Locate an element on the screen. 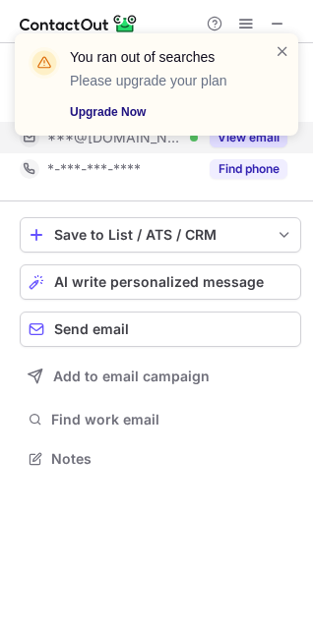 This screenshot has height=627, width=313. header: You ran out of searches is located at coordinates (160, 57).